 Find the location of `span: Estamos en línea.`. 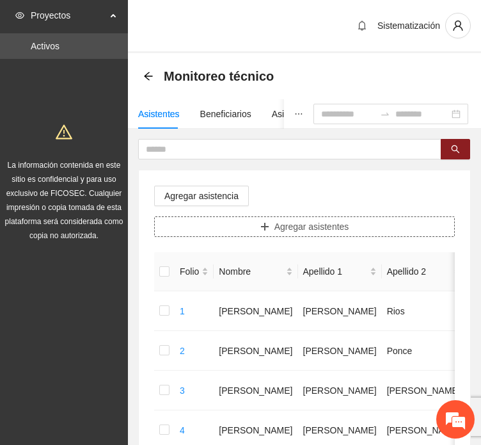

span: Estamos en línea. is located at coordinates (125, 212).